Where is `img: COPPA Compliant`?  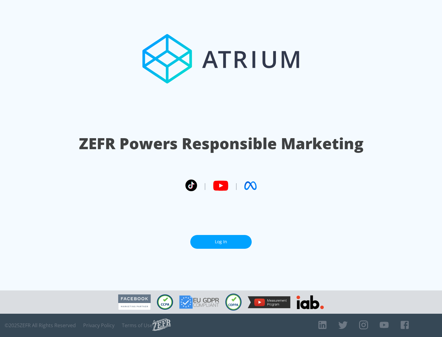 img: COPPA Compliant is located at coordinates (233, 302).